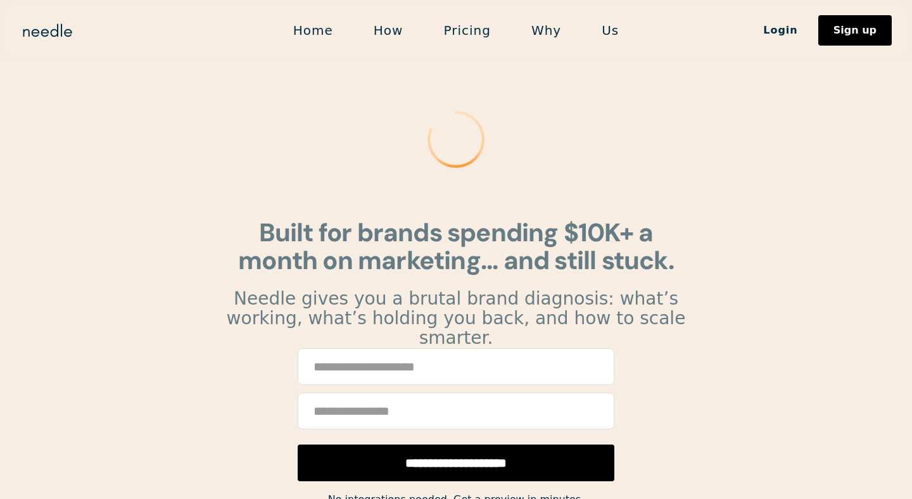  Describe the element at coordinates (467, 30) in the screenshot. I see `a: Pricing` at that location.